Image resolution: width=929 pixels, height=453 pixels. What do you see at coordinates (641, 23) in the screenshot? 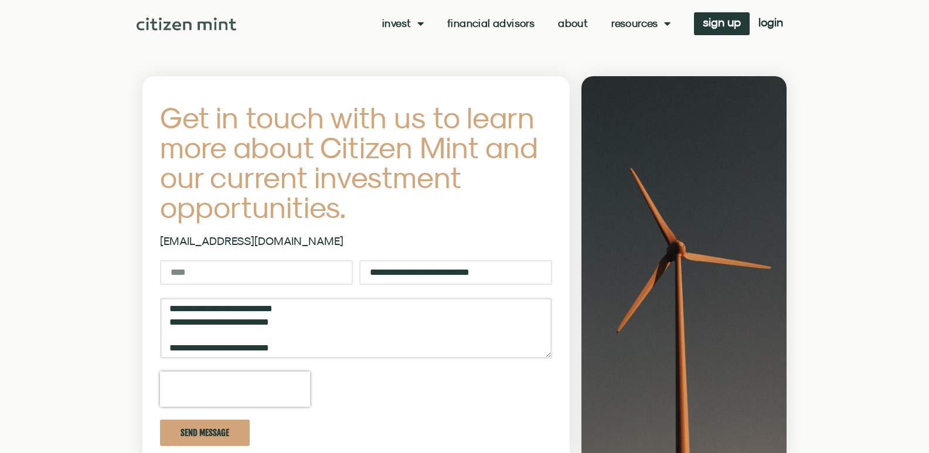
I see `a: Resources` at bounding box center [641, 23].